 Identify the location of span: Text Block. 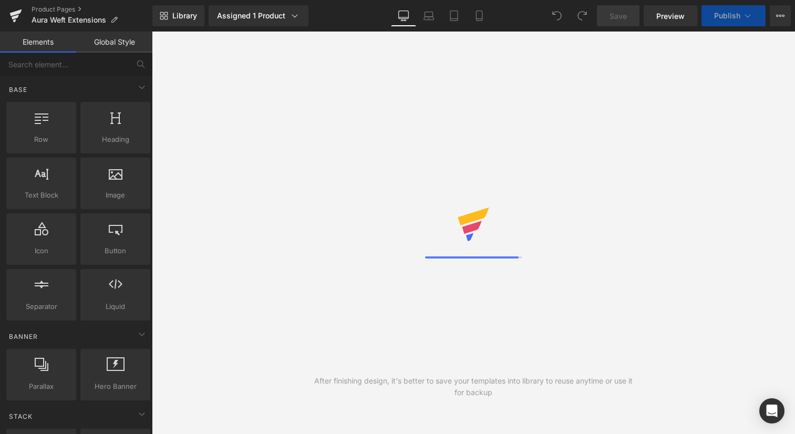
(41, 195).